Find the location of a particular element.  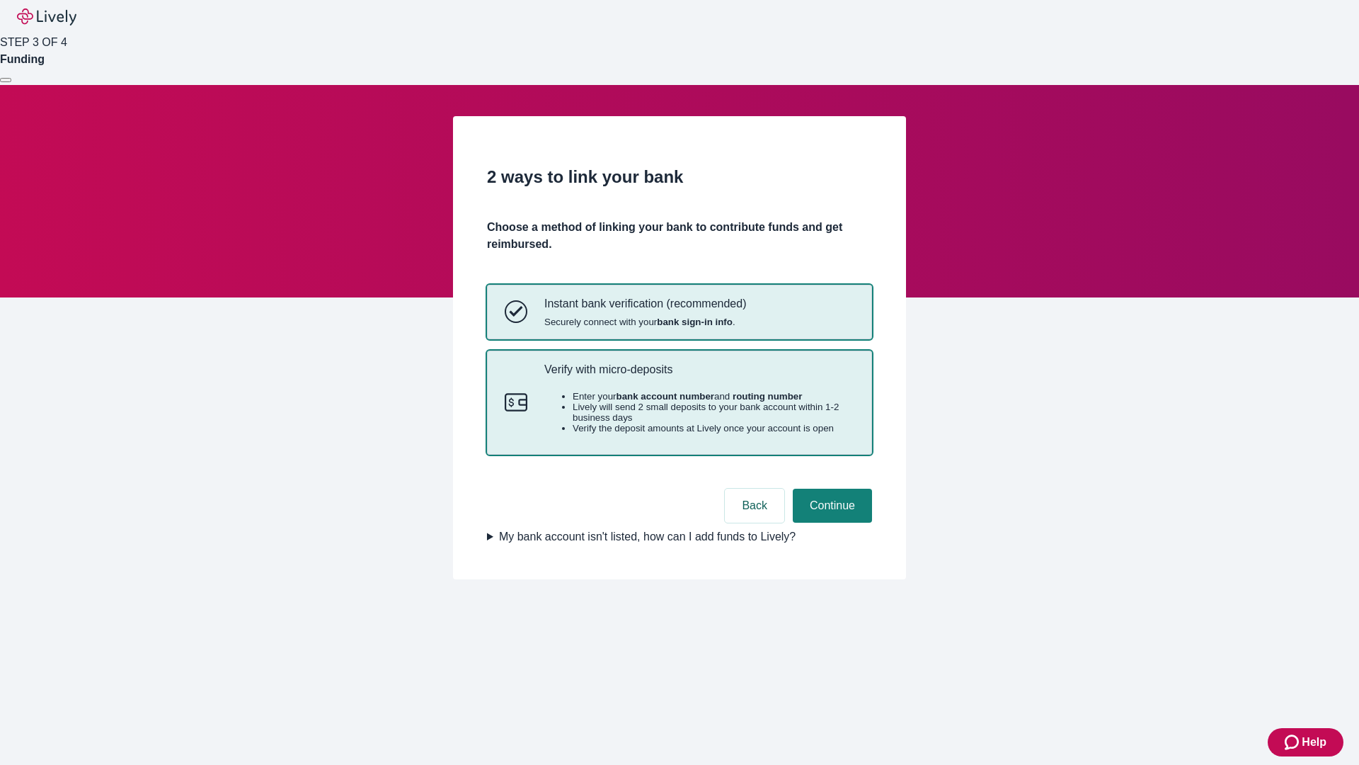

span: Securely connect with your . is located at coordinates (645, 321).